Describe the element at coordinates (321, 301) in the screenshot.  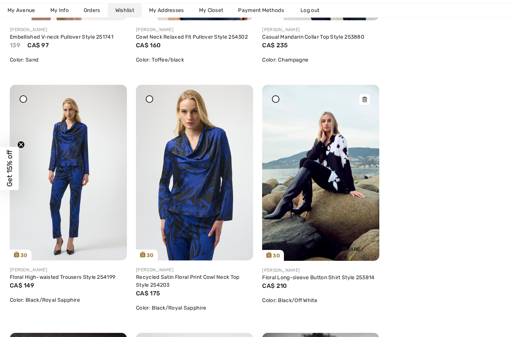
I see `div: Color: Black/Off White` at that location.